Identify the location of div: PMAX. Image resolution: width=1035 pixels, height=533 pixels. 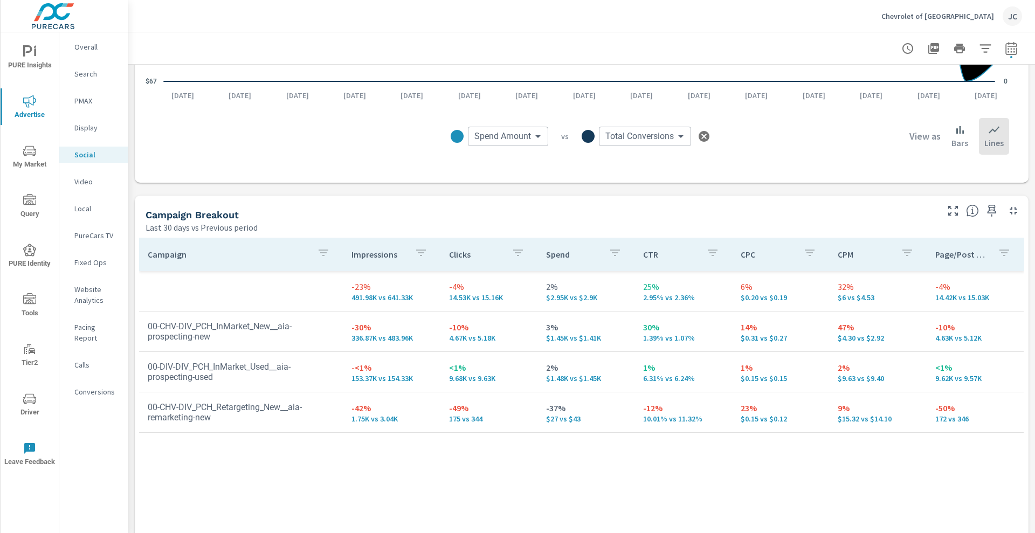
(93, 101).